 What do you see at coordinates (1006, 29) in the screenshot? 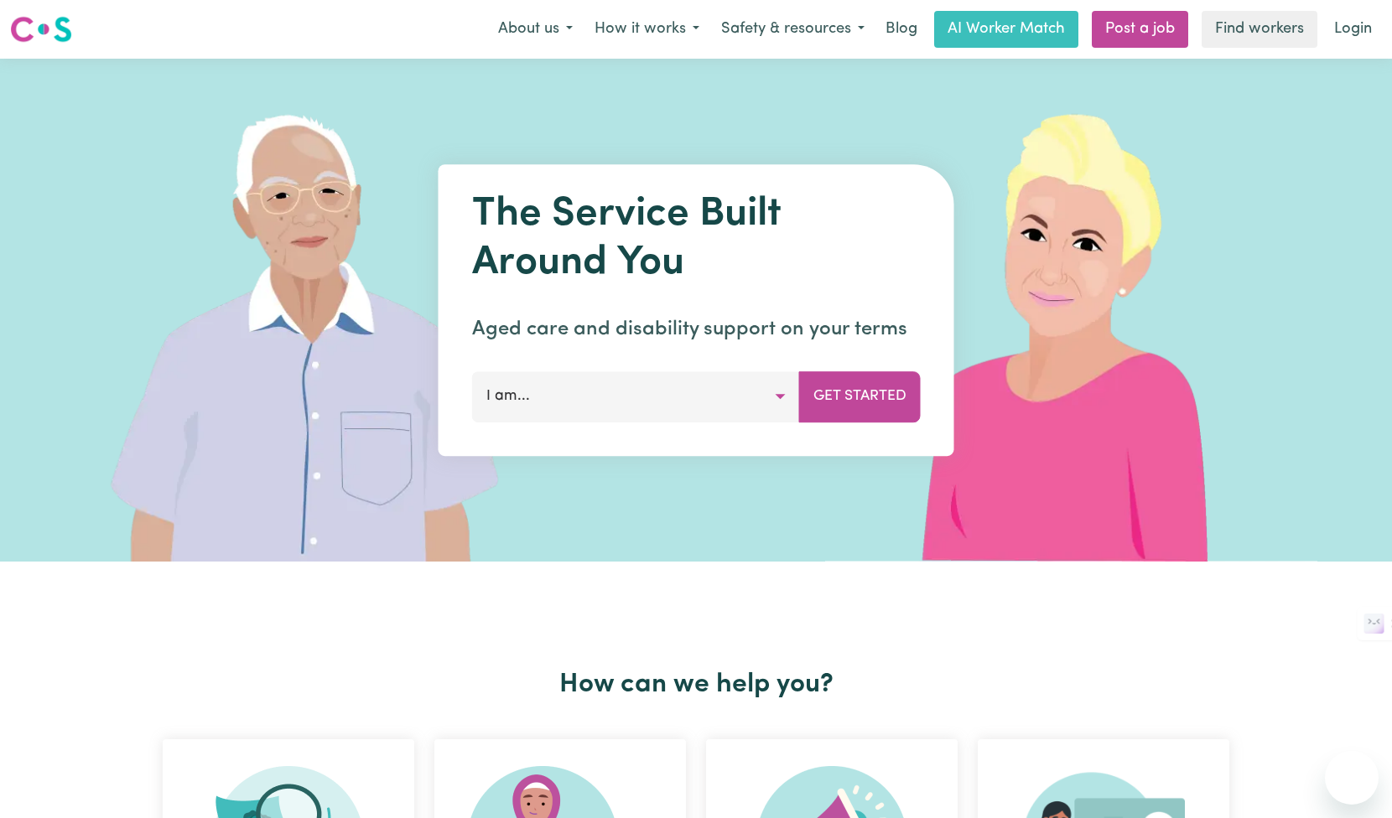
I see `a: AI Worker Match` at bounding box center [1006, 29].